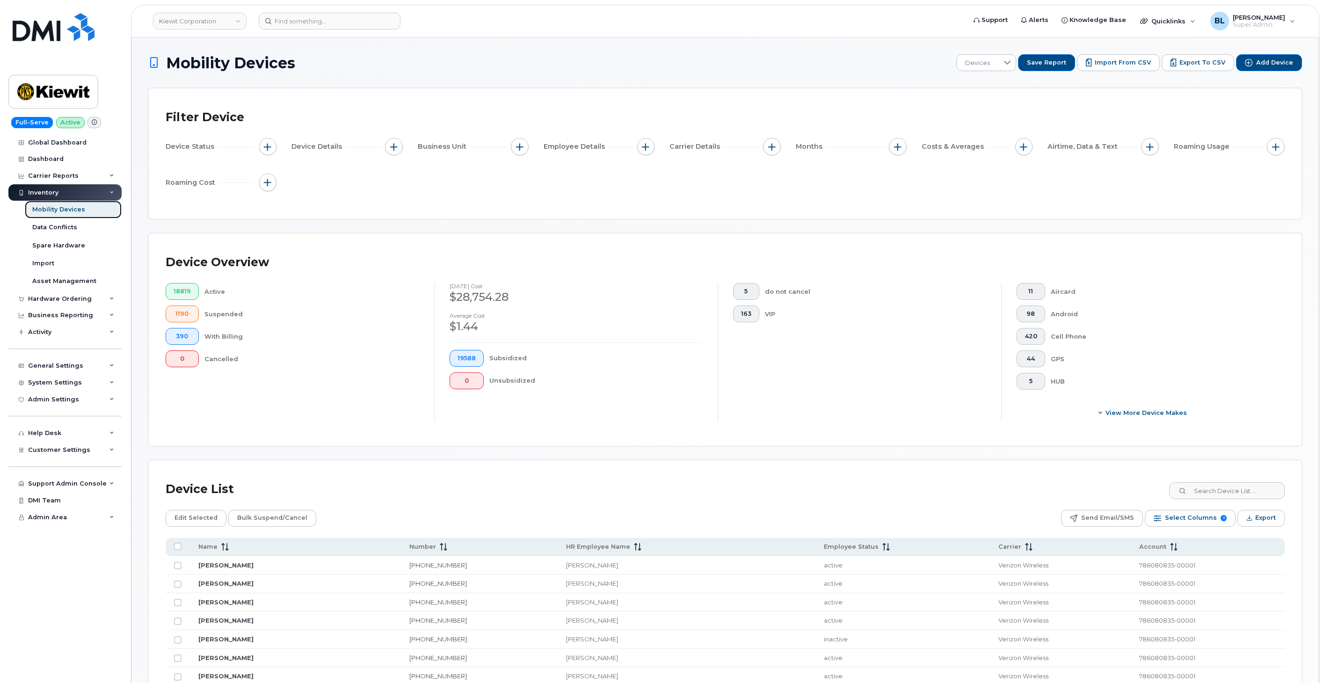 The image size is (1324, 683). Describe the element at coordinates (977, 63) in the screenshot. I see `span: Devices` at that location.